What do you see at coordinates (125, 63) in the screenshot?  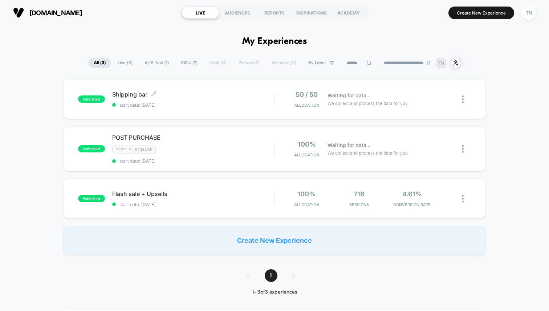 I see `span: Live ( 3 )` at bounding box center [125, 63].